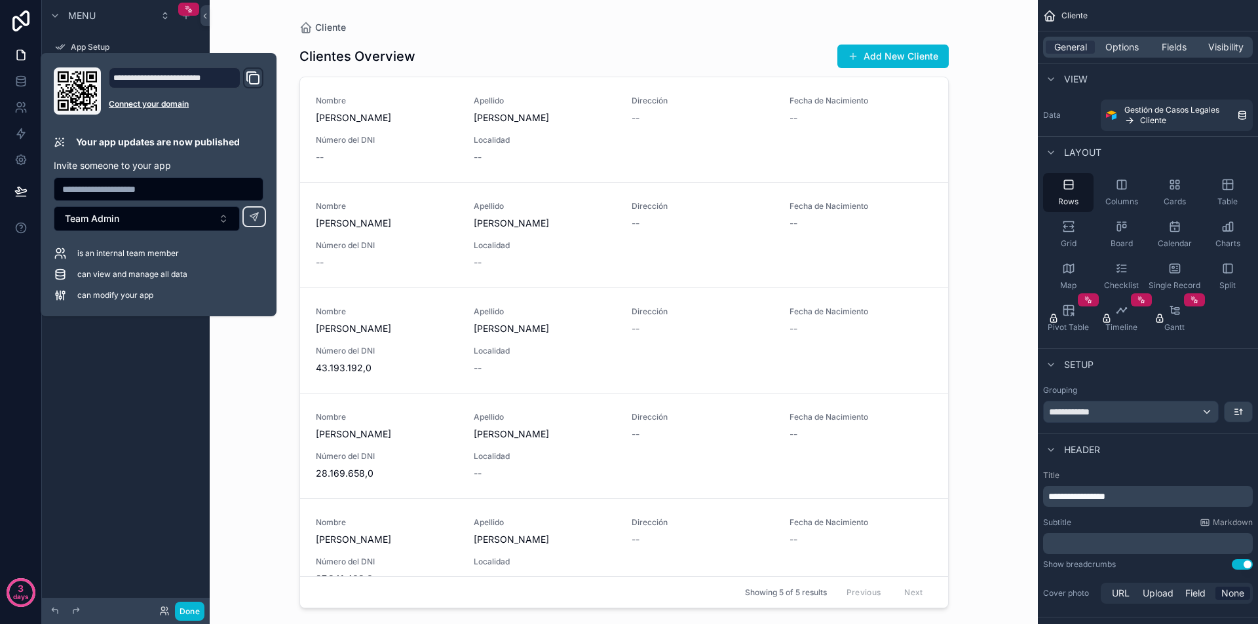  What do you see at coordinates (1068, 193) in the screenshot?
I see `button: Rows` at bounding box center [1068, 193].